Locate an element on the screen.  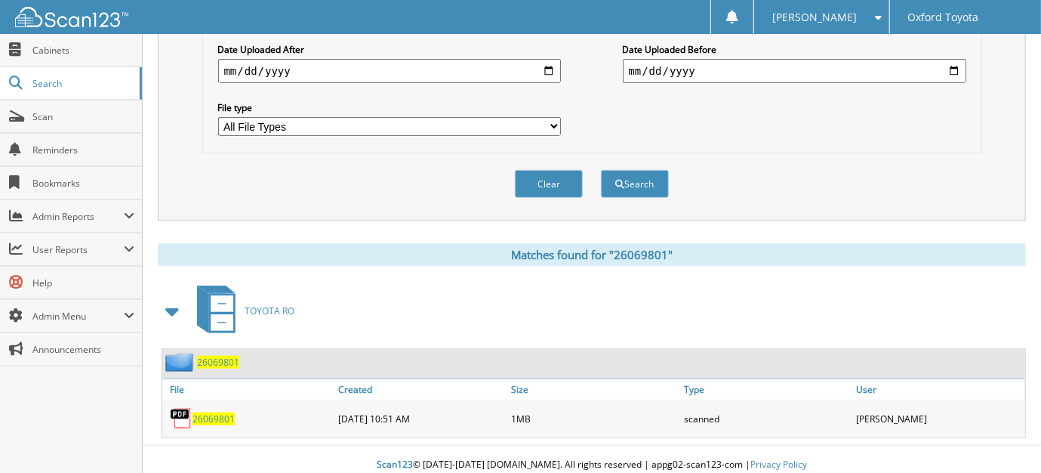
img: scan123-logo-white.svg is located at coordinates (72, 17).